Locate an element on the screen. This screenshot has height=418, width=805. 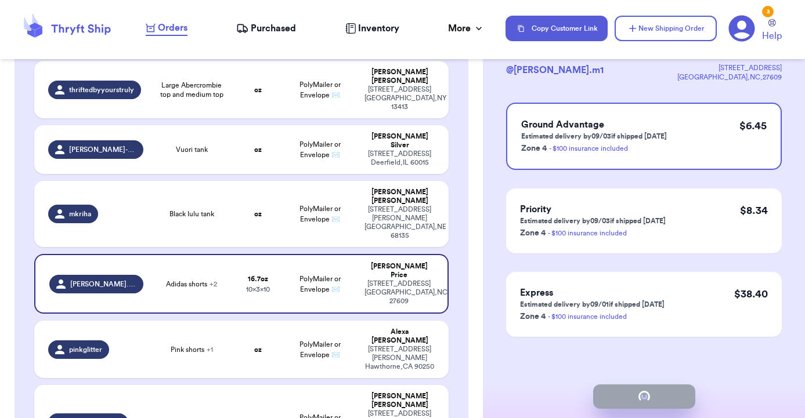
p: $ 6.45 is located at coordinates (753, 126).